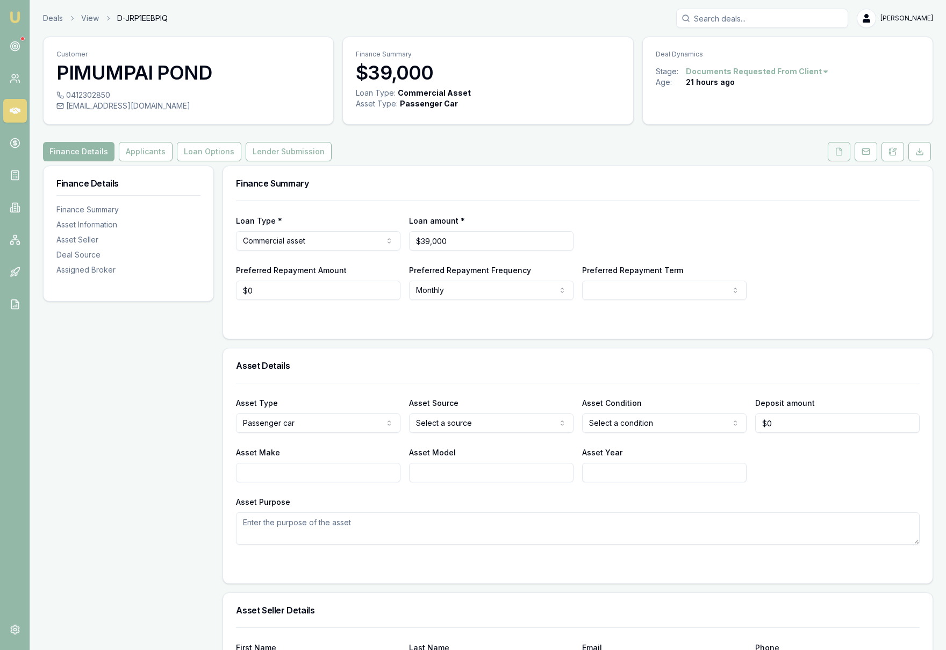  What do you see at coordinates (289, 152) in the screenshot?
I see `a: Lender Submission` at bounding box center [289, 152].